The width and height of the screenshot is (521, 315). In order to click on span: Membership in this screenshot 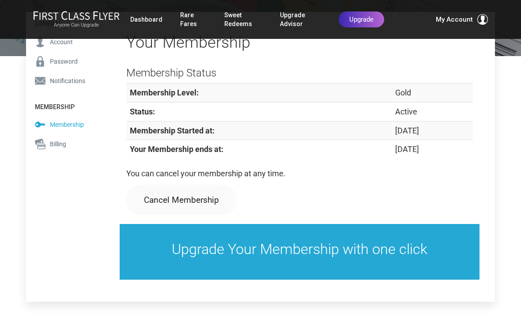, I will do `click(67, 125)`.